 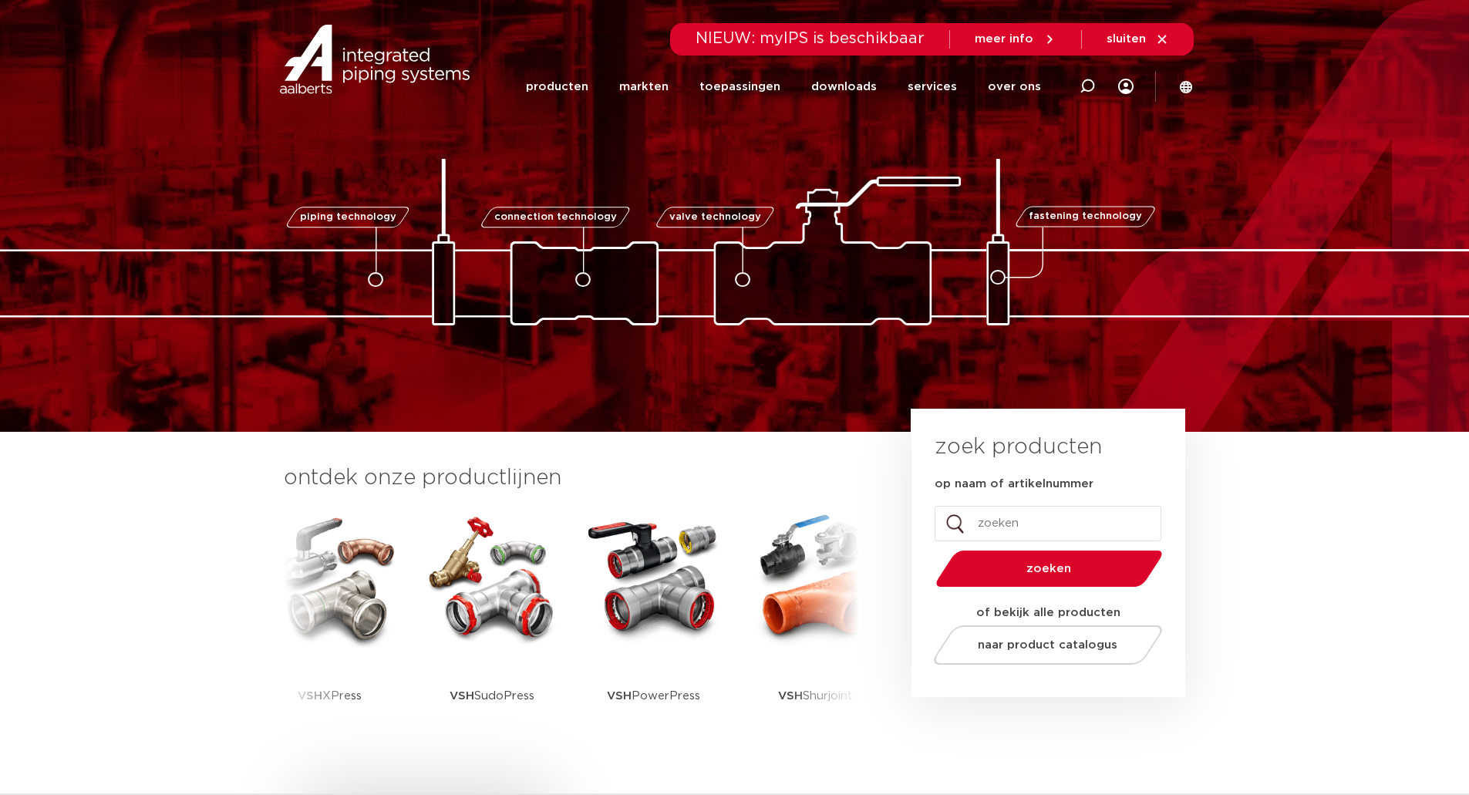 What do you see at coordinates (492, 695) in the screenshot?
I see `p: SudoPress` at bounding box center [492, 695].